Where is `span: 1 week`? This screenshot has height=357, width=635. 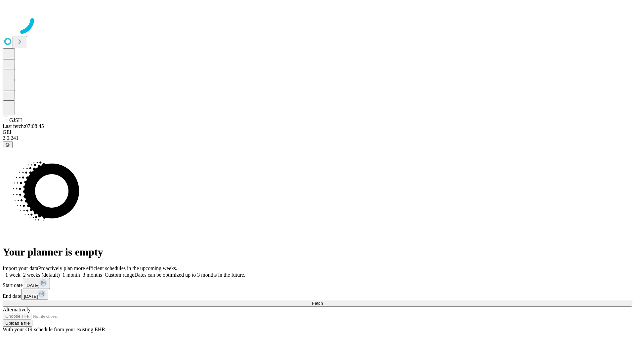 span: 1 week is located at coordinates (13, 275).